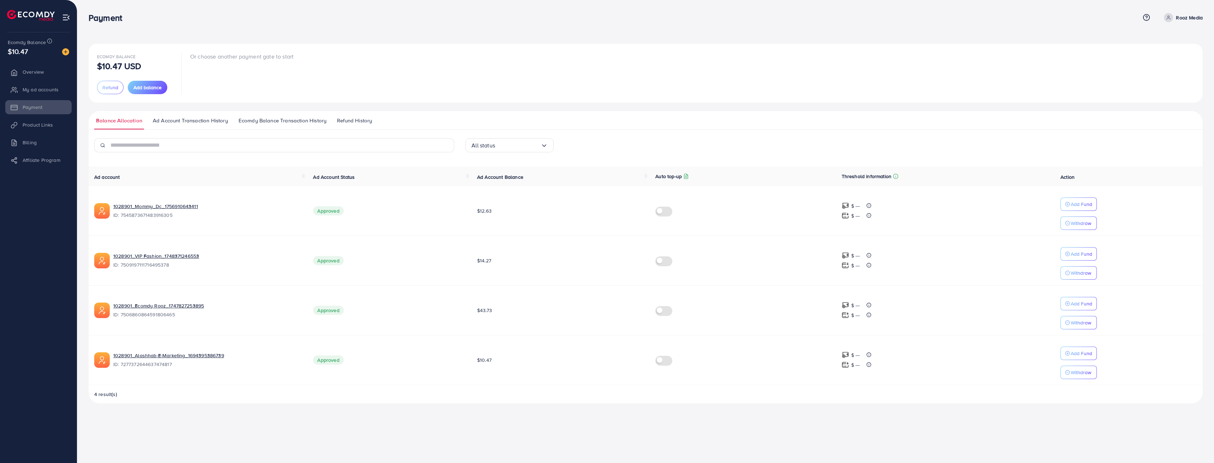  Describe the element at coordinates (169, 356) in the screenshot. I see `a: 1028901_Alashhab-E-Marketing_1694395386739` at that location.